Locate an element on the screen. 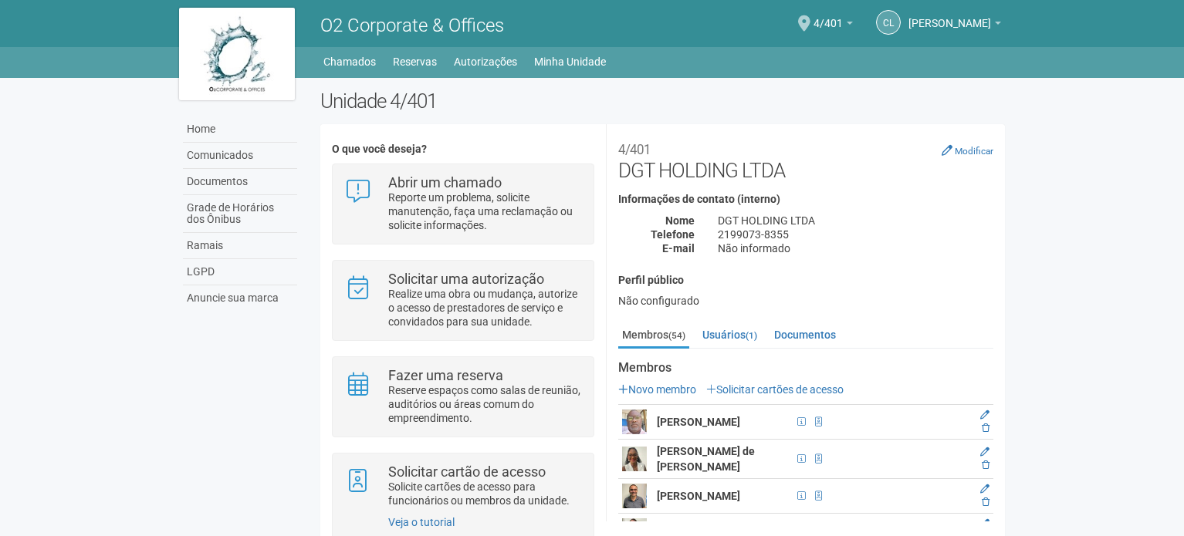 The height and width of the screenshot is (536, 1184). a: Fazer uma reserva Reserve espaços como salas de reunião, auditórios ou áreas comum do empreendime... is located at coordinates (462, 397).